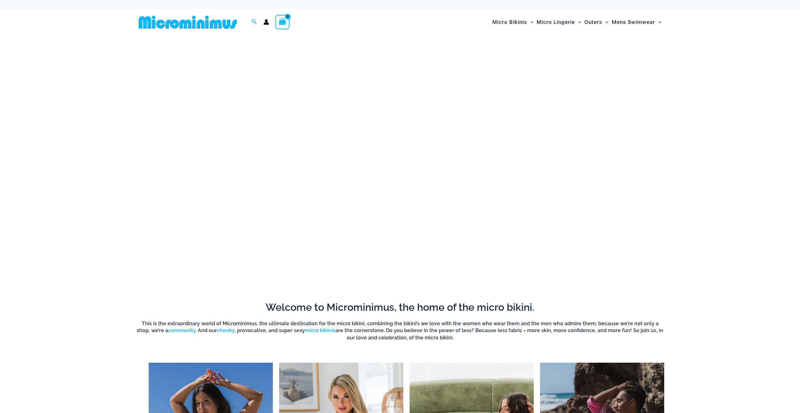  What do you see at coordinates (182, 330) in the screenshot?
I see `a: community` at bounding box center [182, 330].